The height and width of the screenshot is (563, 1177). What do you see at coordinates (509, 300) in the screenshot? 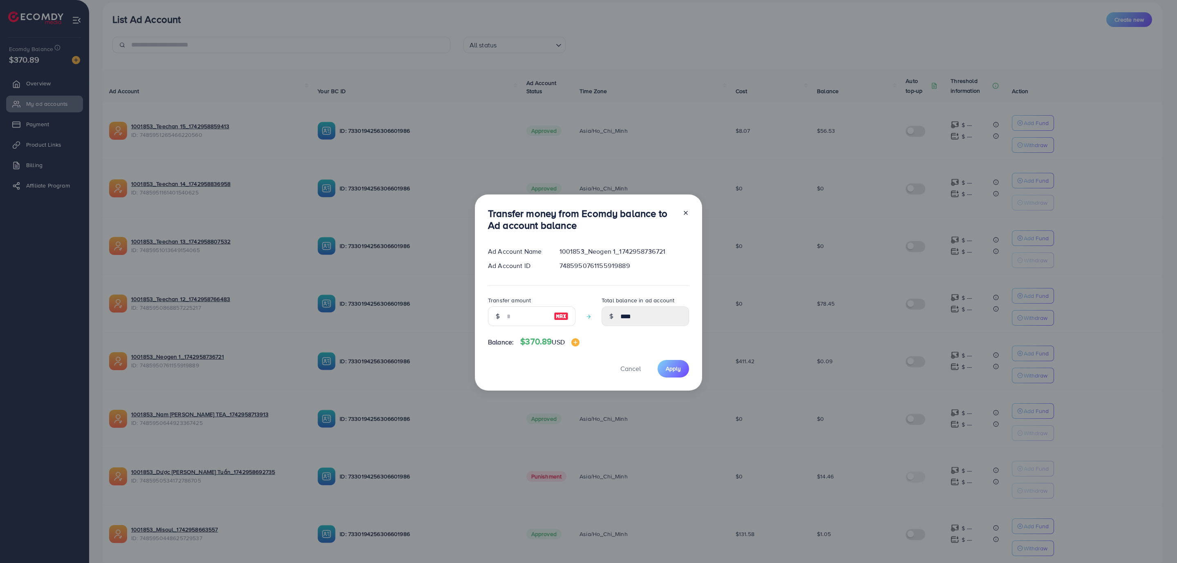
I see `label: Transfer amount` at bounding box center [509, 300].